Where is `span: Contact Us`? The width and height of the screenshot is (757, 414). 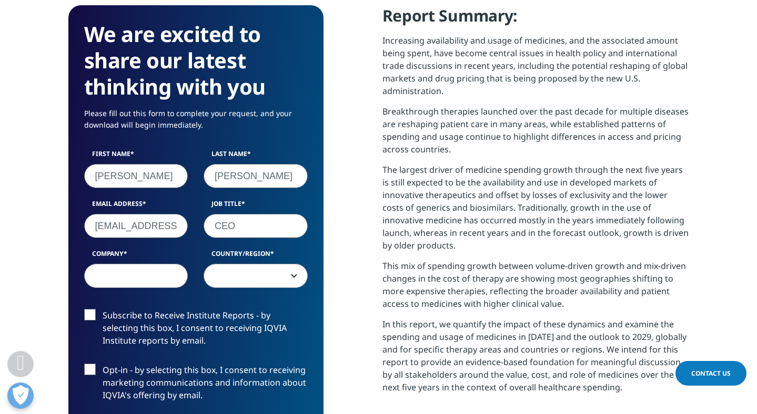
span: Contact Us is located at coordinates (711, 373).